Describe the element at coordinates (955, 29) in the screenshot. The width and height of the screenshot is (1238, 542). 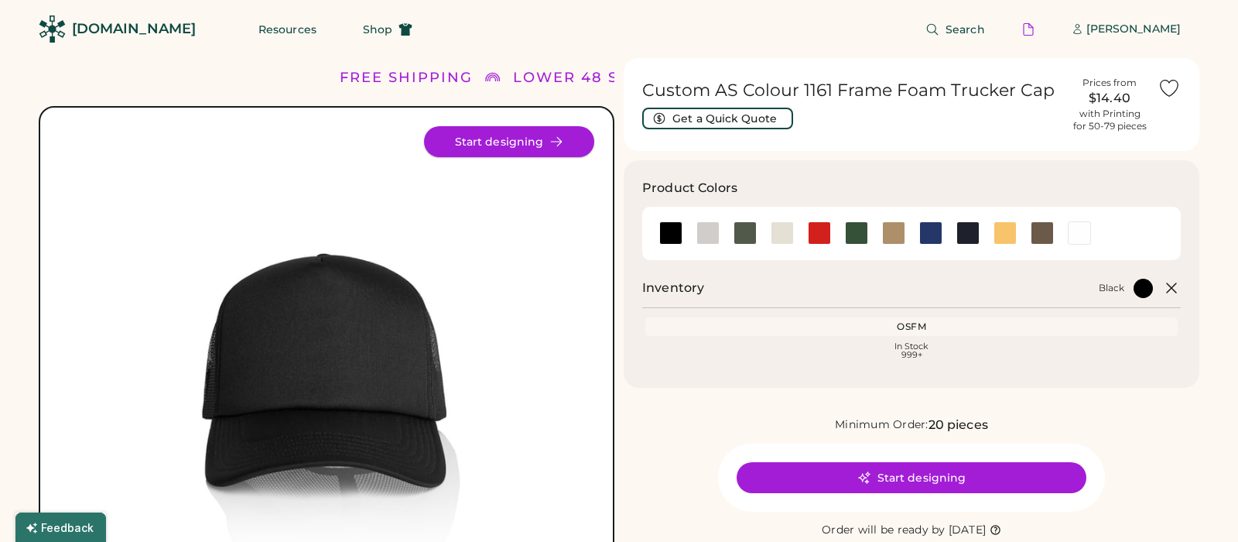
I see `button: Search` at that location.